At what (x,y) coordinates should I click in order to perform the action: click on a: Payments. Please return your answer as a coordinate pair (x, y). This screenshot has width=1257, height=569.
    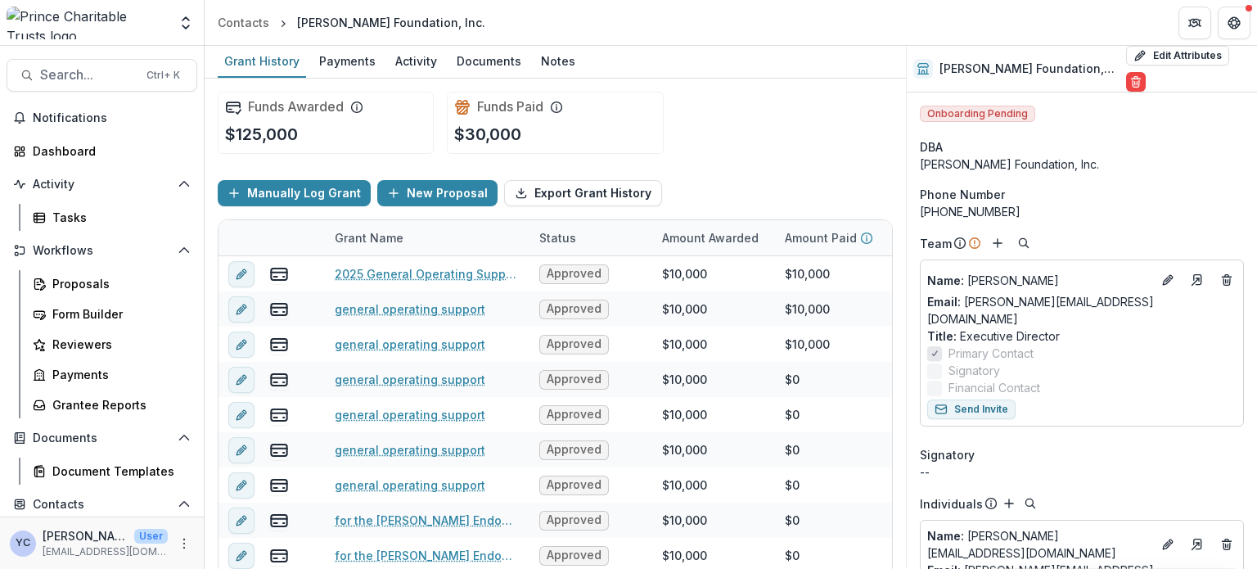
    Looking at the image, I should click on (111, 374).